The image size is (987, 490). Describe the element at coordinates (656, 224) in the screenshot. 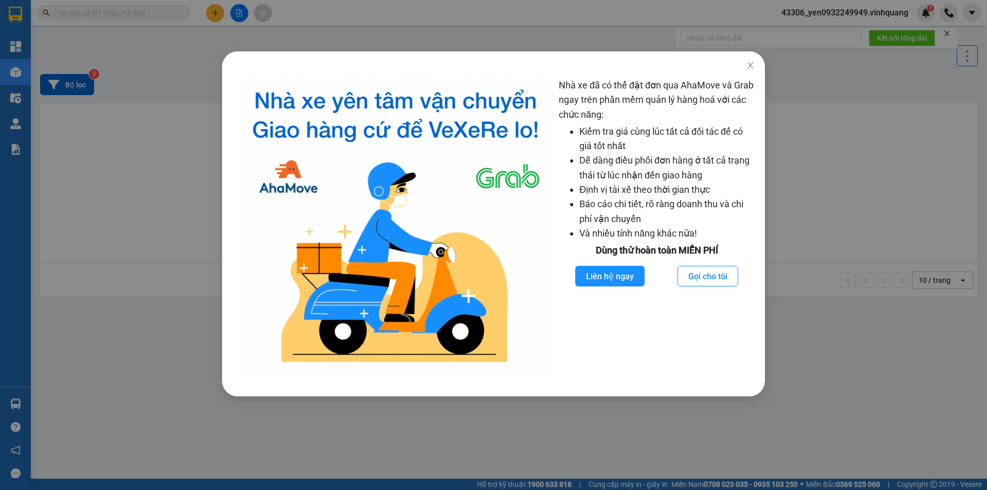

I see `div: Nhà xe đã có thể đặt đơn qua AhaMove và Grab ngay trên phần mềm quản lý hàng hoá với các chức năng:` at that location.